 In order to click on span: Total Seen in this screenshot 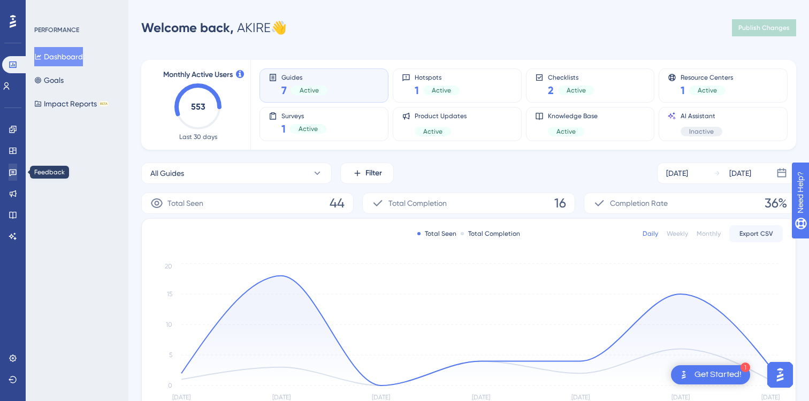, I will do `click(185, 203)`.